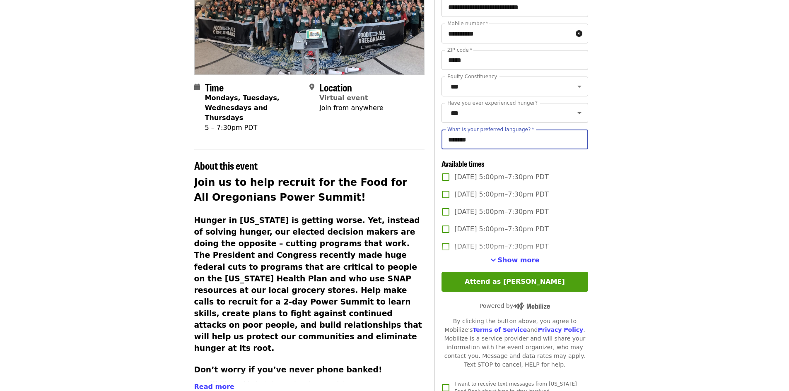 The height and width of the screenshot is (391, 789). I want to click on i: calendar icon, so click(197, 87).